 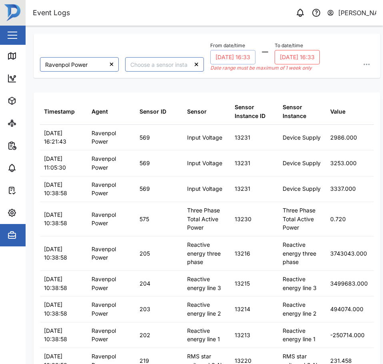 I want to click on div: 203, so click(x=145, y=309).